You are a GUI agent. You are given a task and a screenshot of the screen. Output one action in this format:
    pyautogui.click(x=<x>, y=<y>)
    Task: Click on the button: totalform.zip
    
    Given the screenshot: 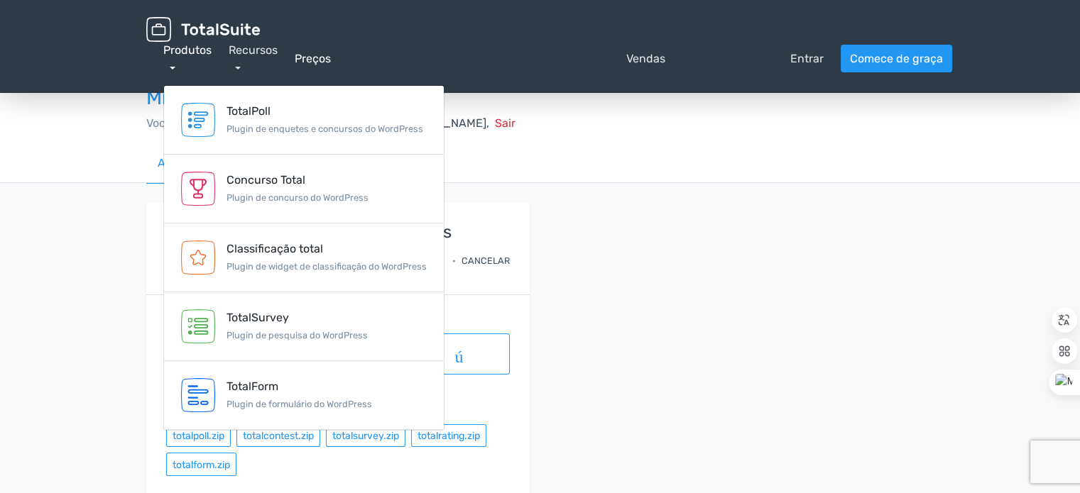 What is the action you would take?
    pyautogui.click(x=201, y=464)
    